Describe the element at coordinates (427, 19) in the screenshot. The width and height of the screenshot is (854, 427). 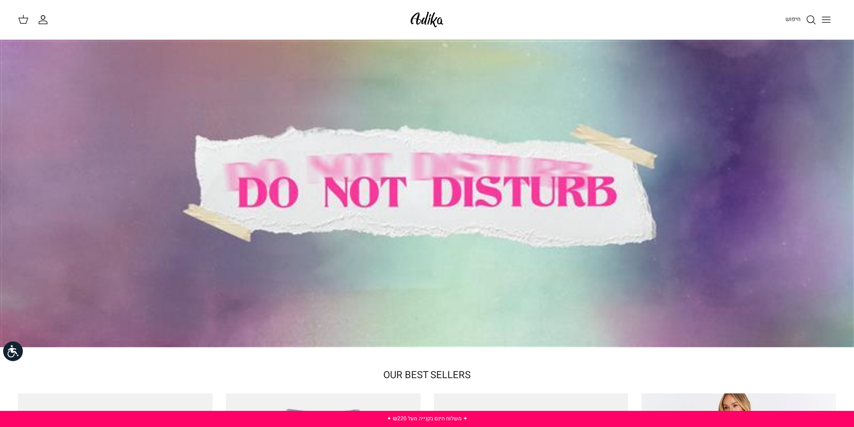
I see `a: Adika IL` at that location.